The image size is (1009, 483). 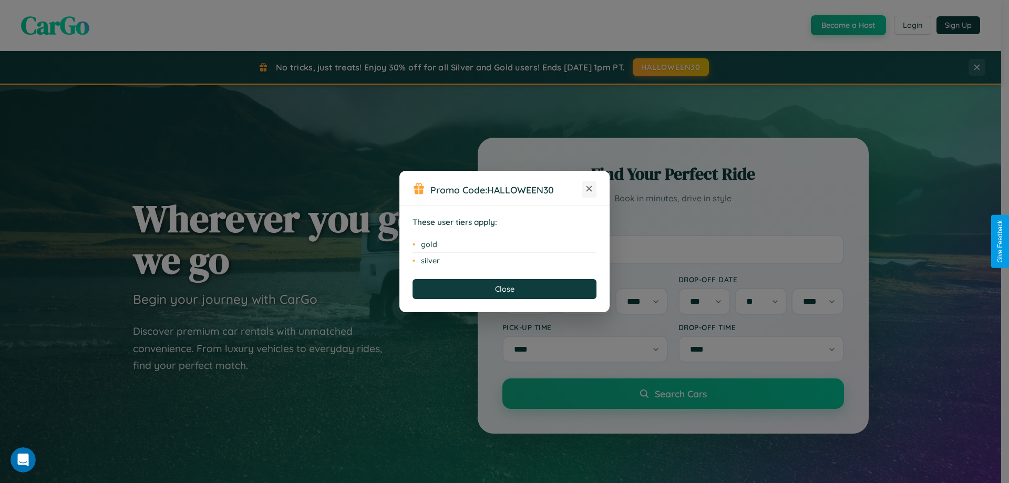 I want to click on li: silver, so click(x=504, y=261).